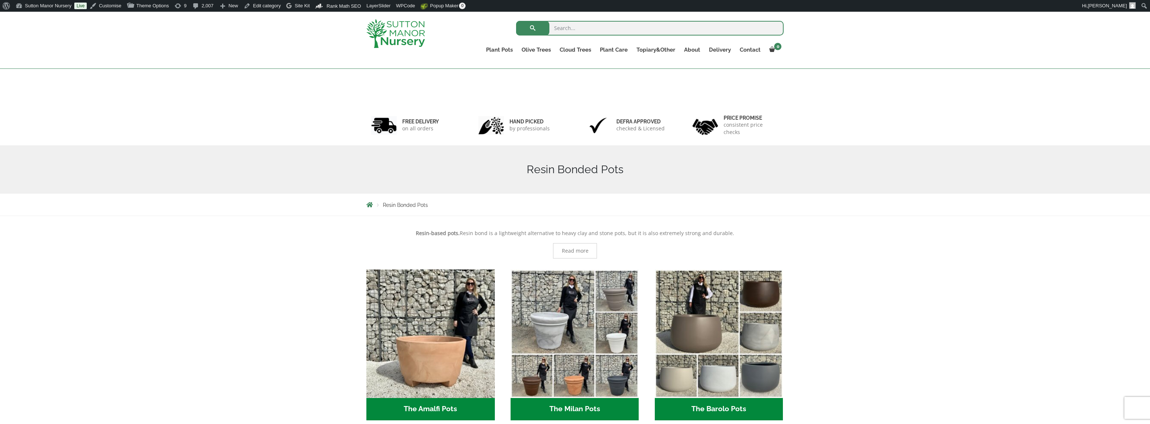 This screenshot has height=424, width=1150. What do you see at coordinates (751, 128) in the screenshot?
I see `p: consistent price checks` at bounding box center [751, 128].